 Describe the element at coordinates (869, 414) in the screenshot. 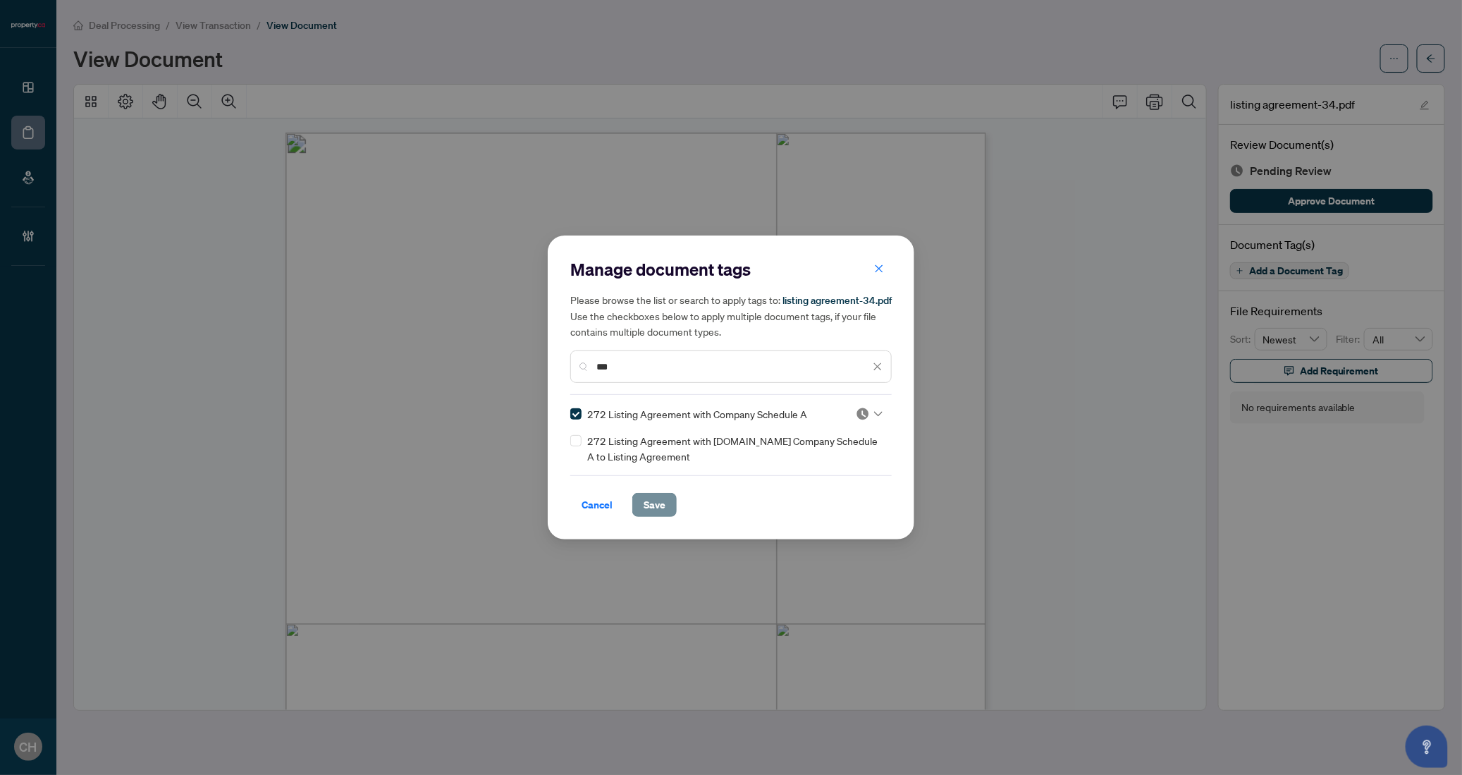

I see `span: Pending Review` at that location.